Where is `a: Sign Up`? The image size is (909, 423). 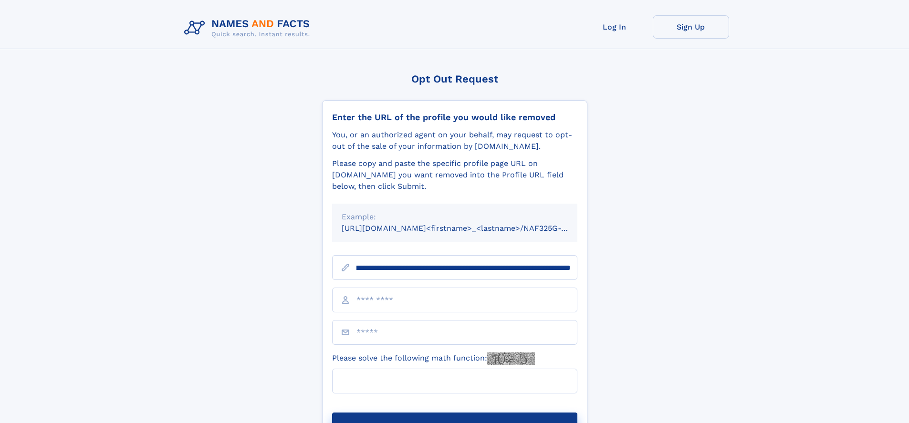
a: Sign Up is located at coordinates (691, 27).